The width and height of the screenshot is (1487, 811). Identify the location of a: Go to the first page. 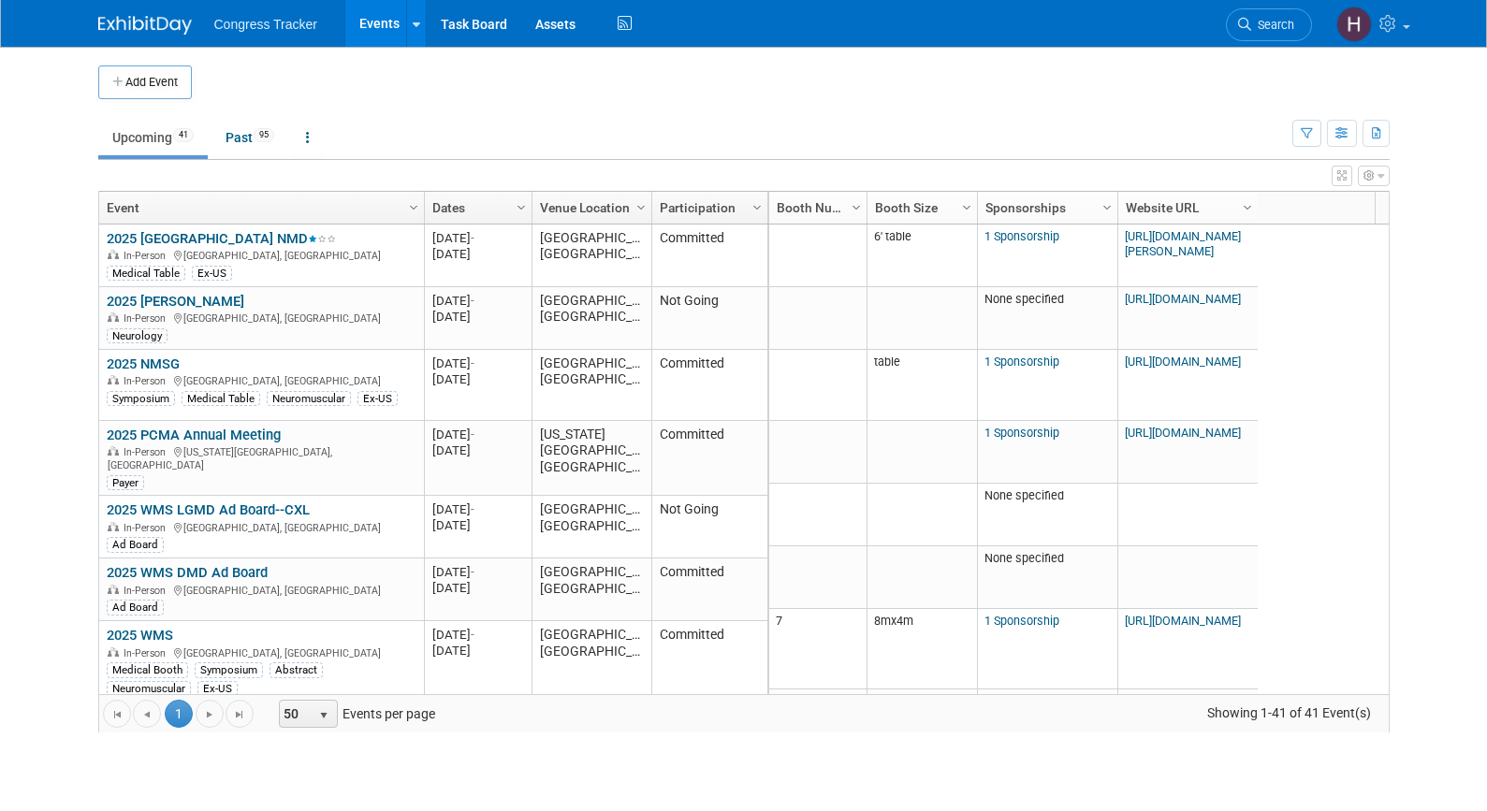
(117, 714).